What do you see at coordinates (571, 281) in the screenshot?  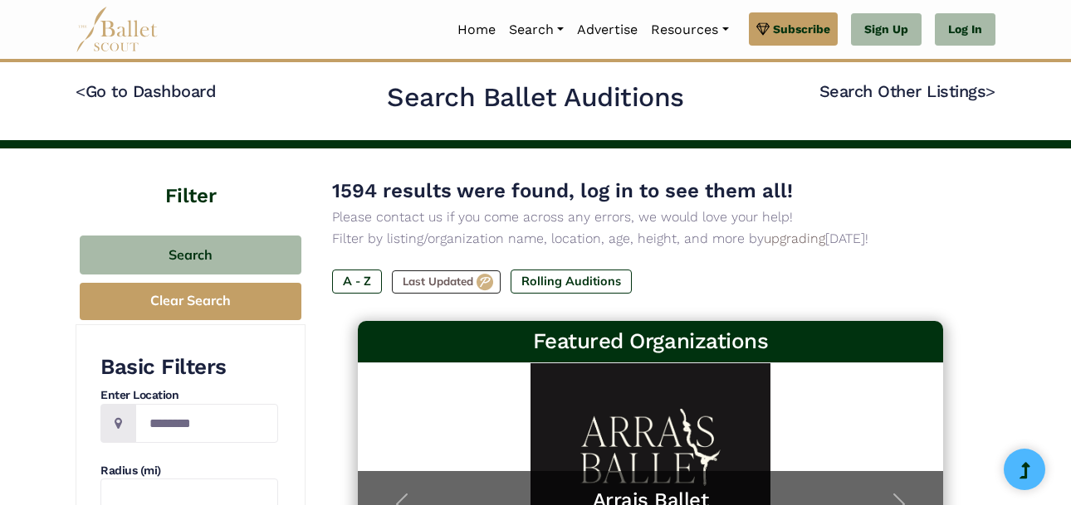 I see `label: Rolling Auditions` at bounding box center [571, 281].